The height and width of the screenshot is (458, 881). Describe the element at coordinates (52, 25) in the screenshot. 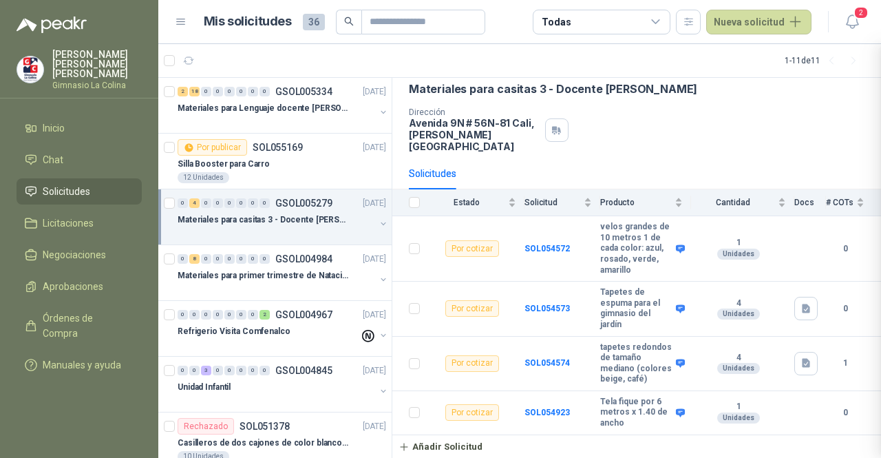

I see `img: Logo peakr` at that location.